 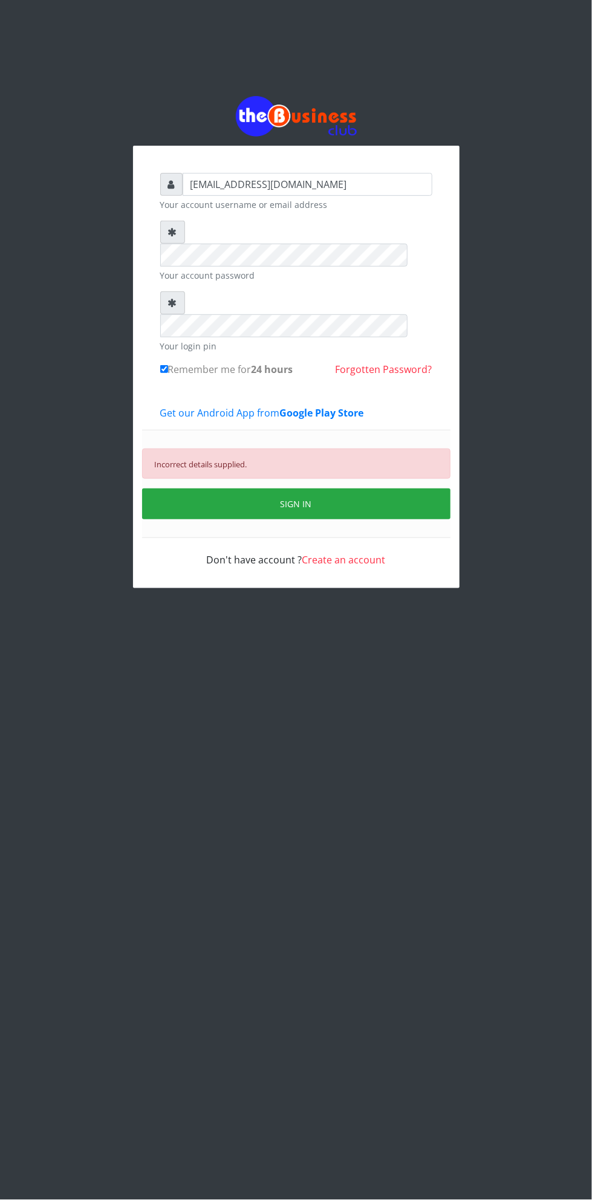 I want to click on a: Get our Android App fromGoogle Play Store, so click(x=262, y=413).